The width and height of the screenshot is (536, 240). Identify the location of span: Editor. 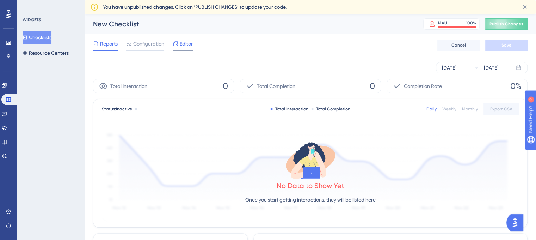
(186, 44).